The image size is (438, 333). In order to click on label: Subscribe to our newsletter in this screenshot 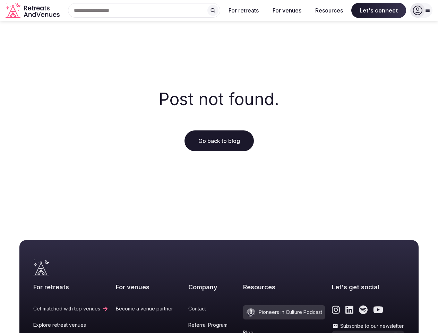, I will do `click(368, 326)`.